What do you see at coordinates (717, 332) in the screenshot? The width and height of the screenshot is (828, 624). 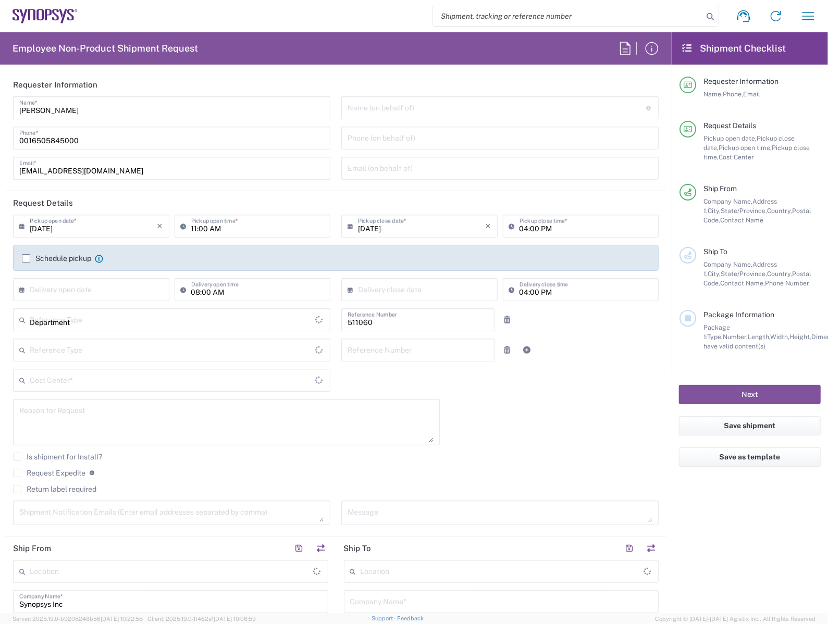 I see `span: Package 1:` at bounding box center [717, 332].